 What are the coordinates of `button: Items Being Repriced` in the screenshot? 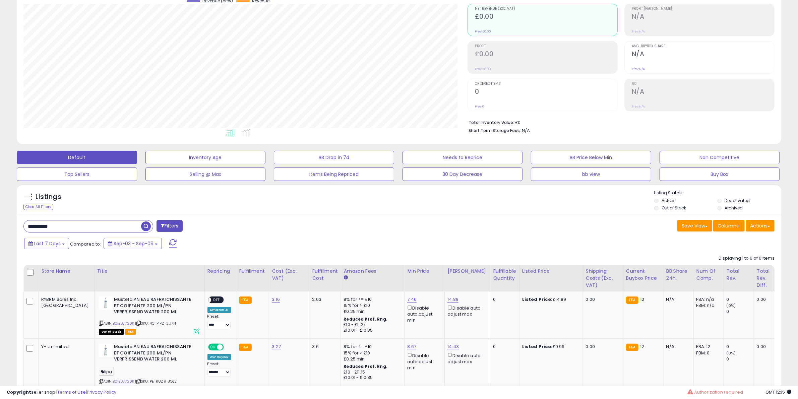 It's located at (334, 174).